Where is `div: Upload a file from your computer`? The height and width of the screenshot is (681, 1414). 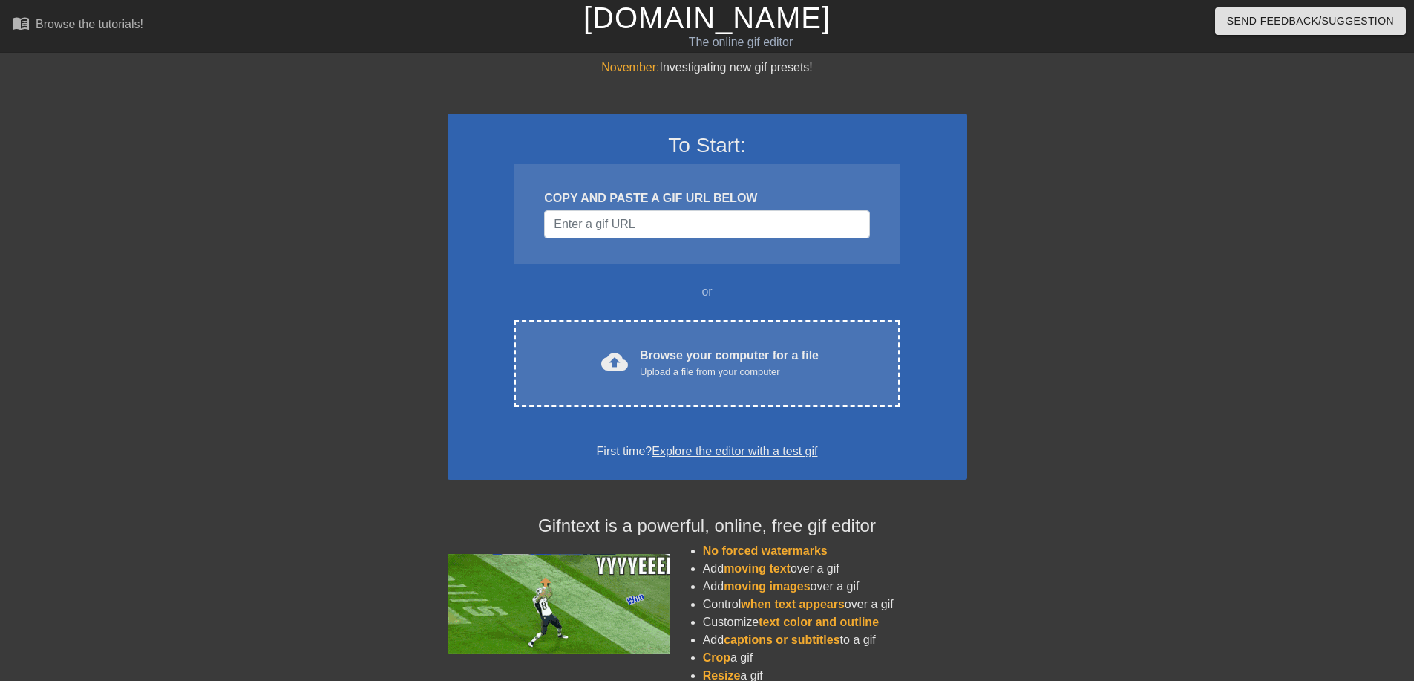 div: Upload a file from your computer is located at coordinates (729, 372).